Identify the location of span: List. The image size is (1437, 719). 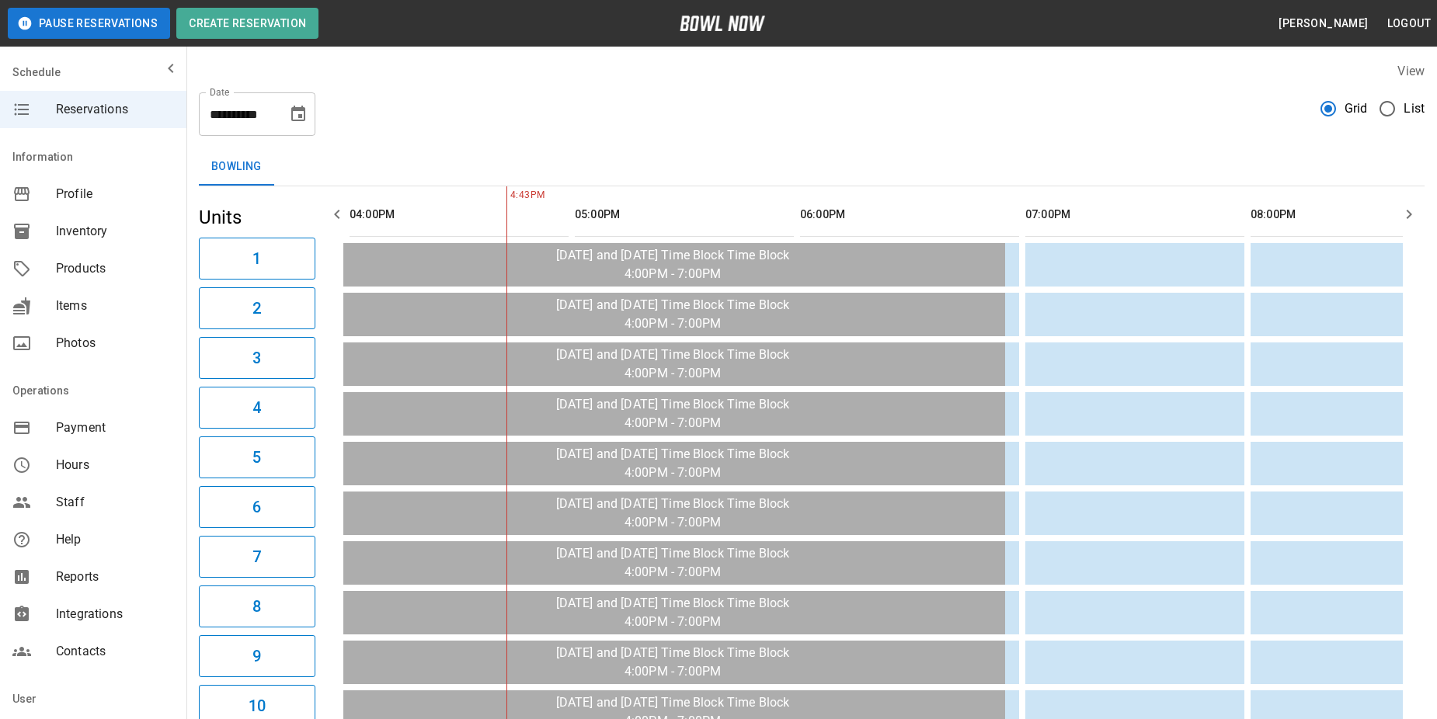
(1413, 109).